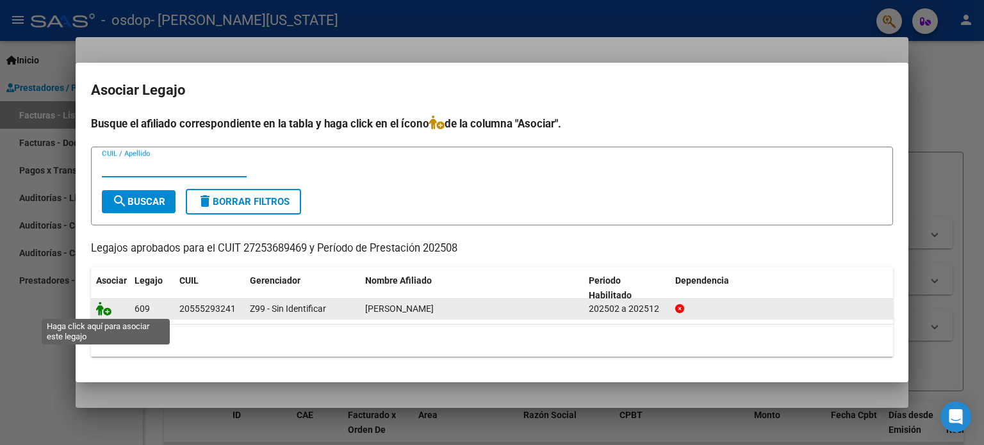 This screenshot has height=445, width=984. Describe the element at coordinates (243, 202) in the screenshot. I see `button: Borrar Filtros` at that location.